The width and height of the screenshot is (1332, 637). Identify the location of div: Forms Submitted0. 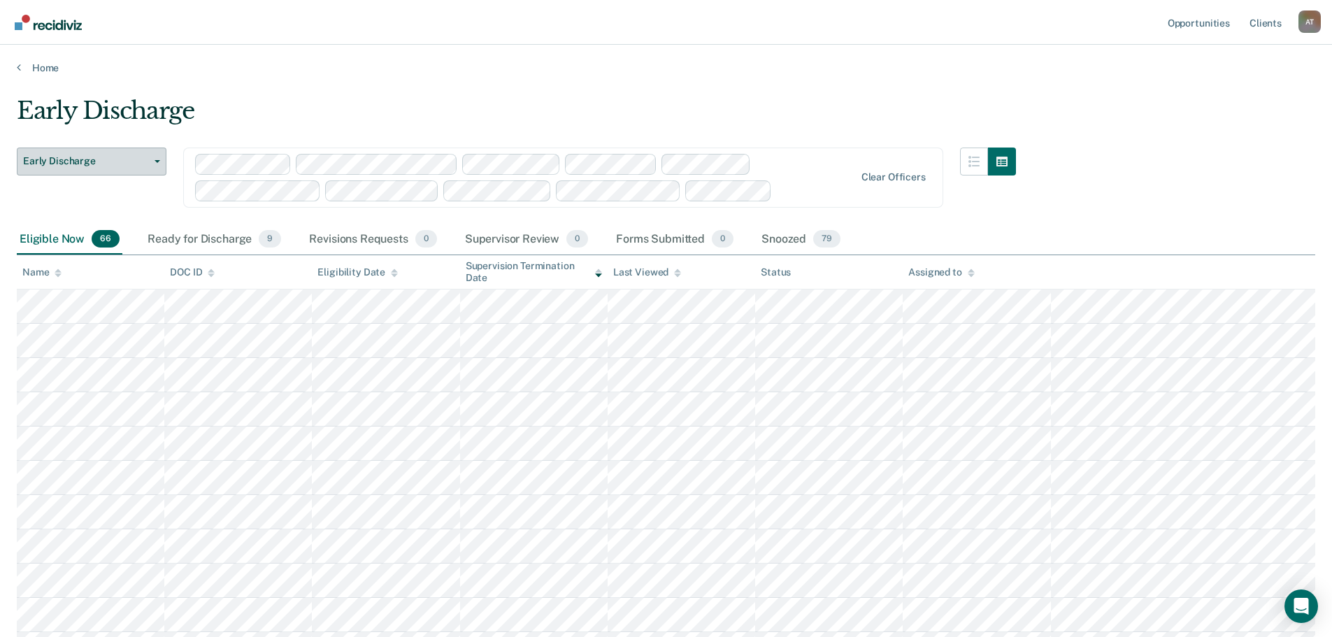
(675, 240).